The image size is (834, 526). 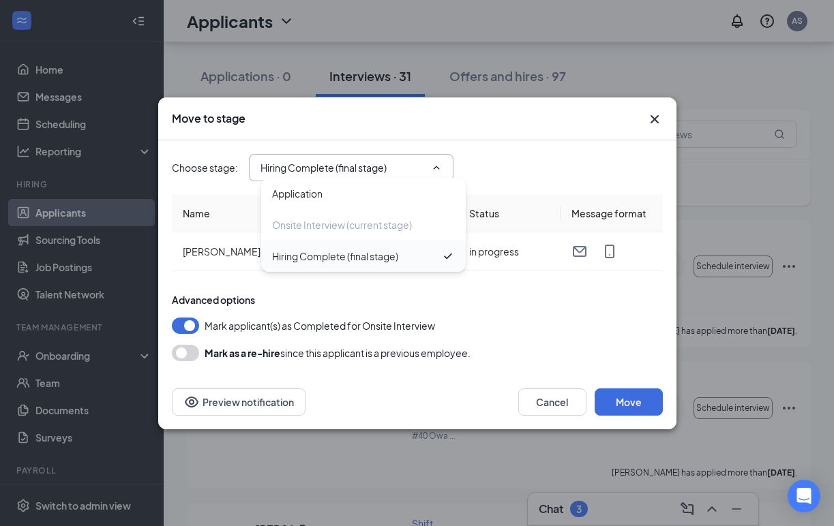 I want to click on span: Mark applicant(s) as Completed for Onsite Interview, so click(x=320, y=326).